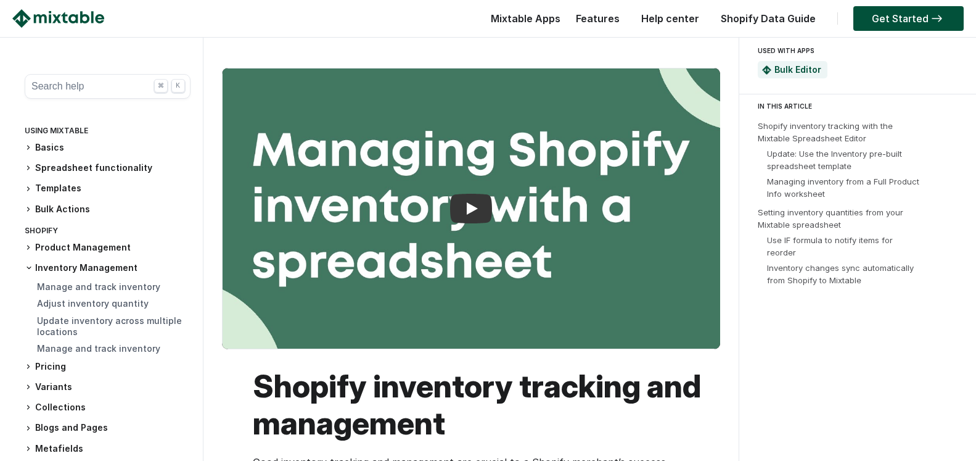 The image size is (976, 461). What do you see at coordinates (109, 326) in the screenshot?
I see `a: Update inventory across multiple locations` at bounding box center [109, 326].